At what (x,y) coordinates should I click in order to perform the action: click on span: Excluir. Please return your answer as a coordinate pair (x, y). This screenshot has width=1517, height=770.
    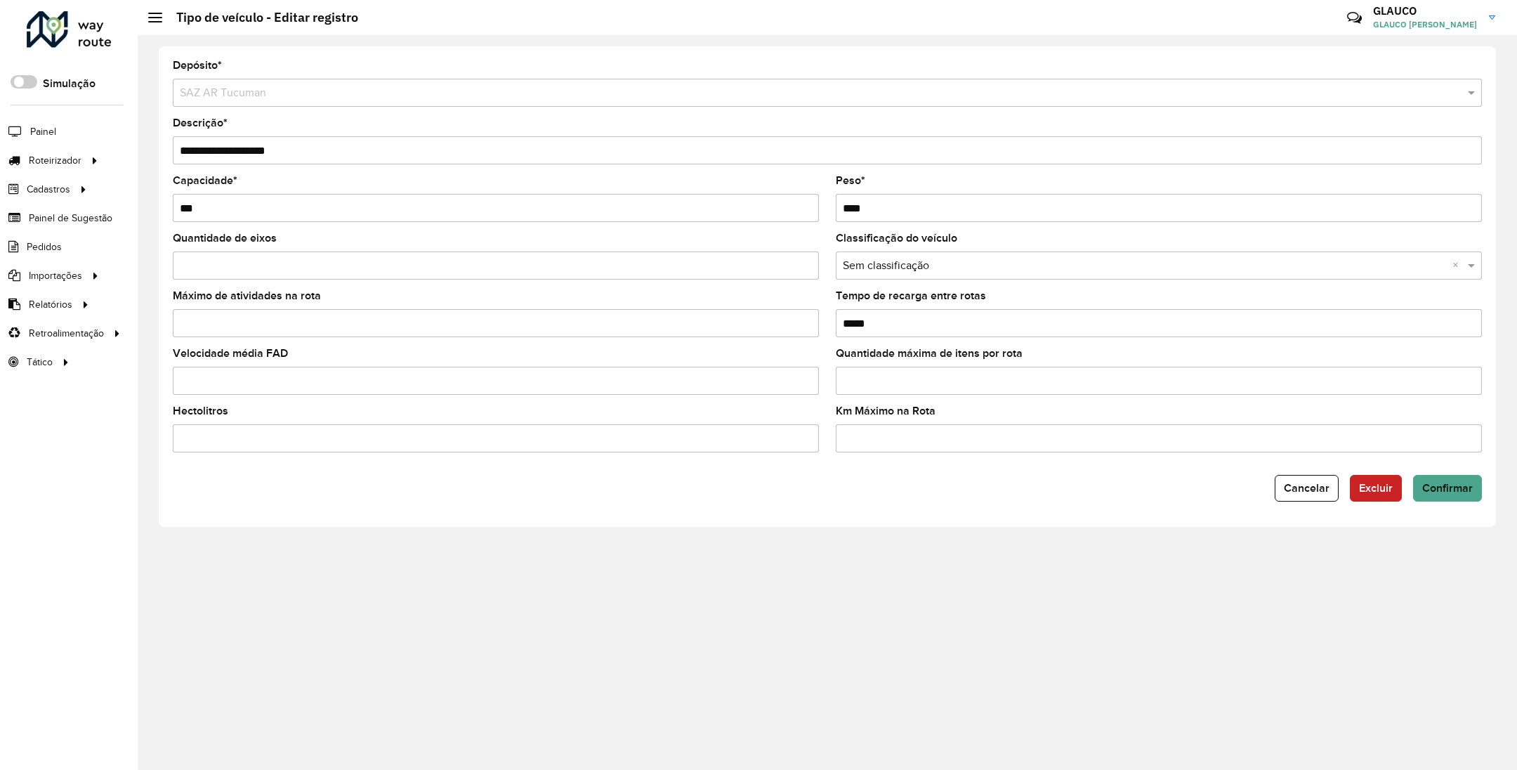
    Looking at the image, I should click on (1376, 487).